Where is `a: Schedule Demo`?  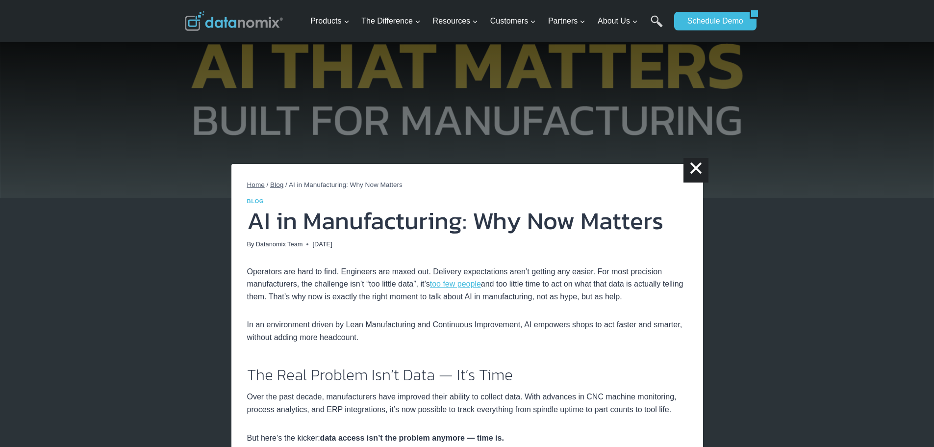 a: Schedule Demo is located at coordinates (712, 21).